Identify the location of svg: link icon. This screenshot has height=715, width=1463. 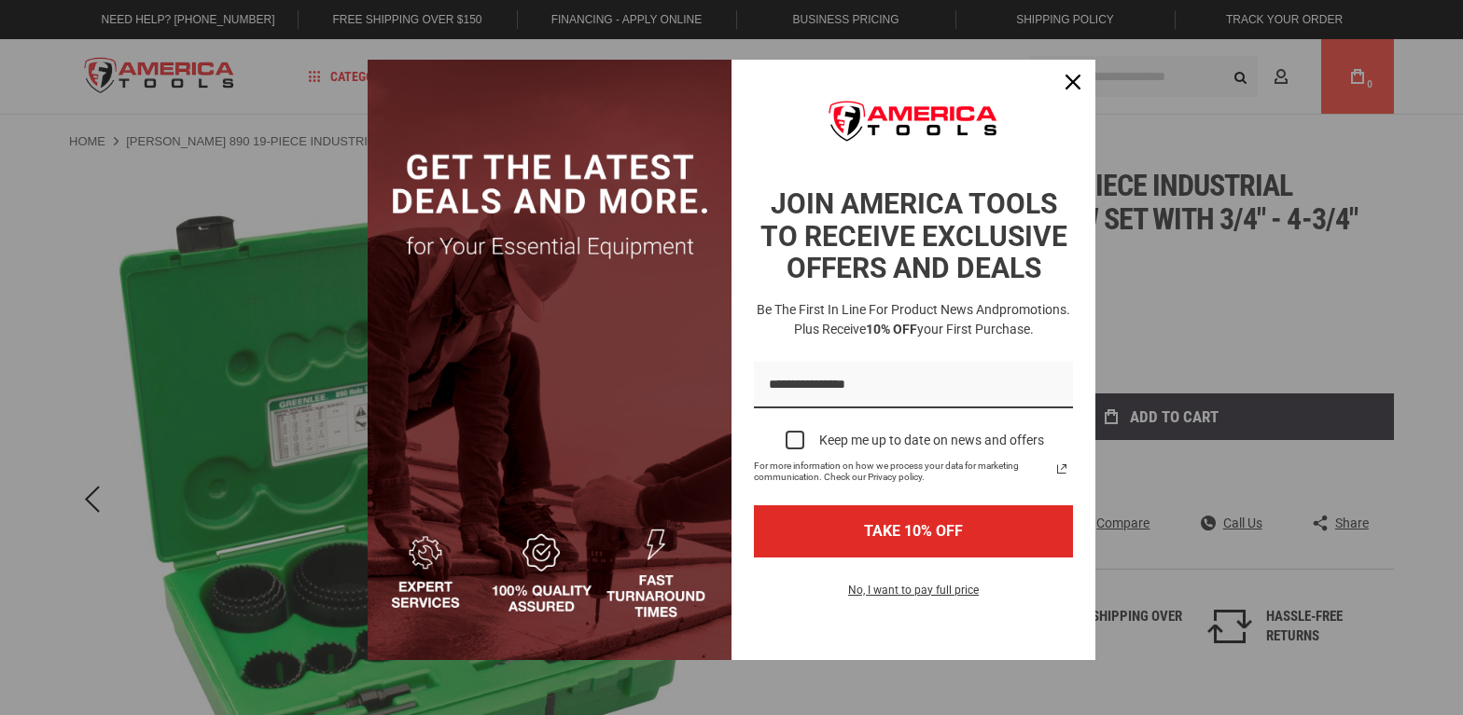
(1061, 469).